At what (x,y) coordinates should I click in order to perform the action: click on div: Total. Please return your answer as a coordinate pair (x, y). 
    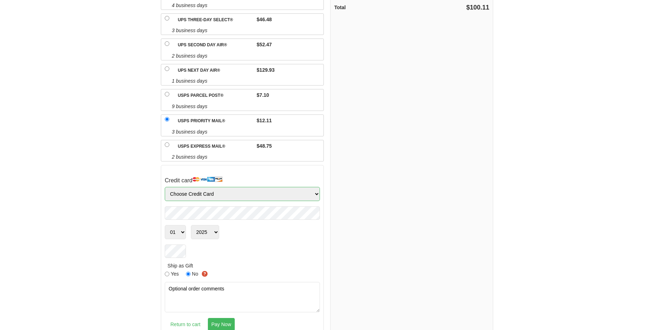
    Looking at the image, I should click on (340, 7).